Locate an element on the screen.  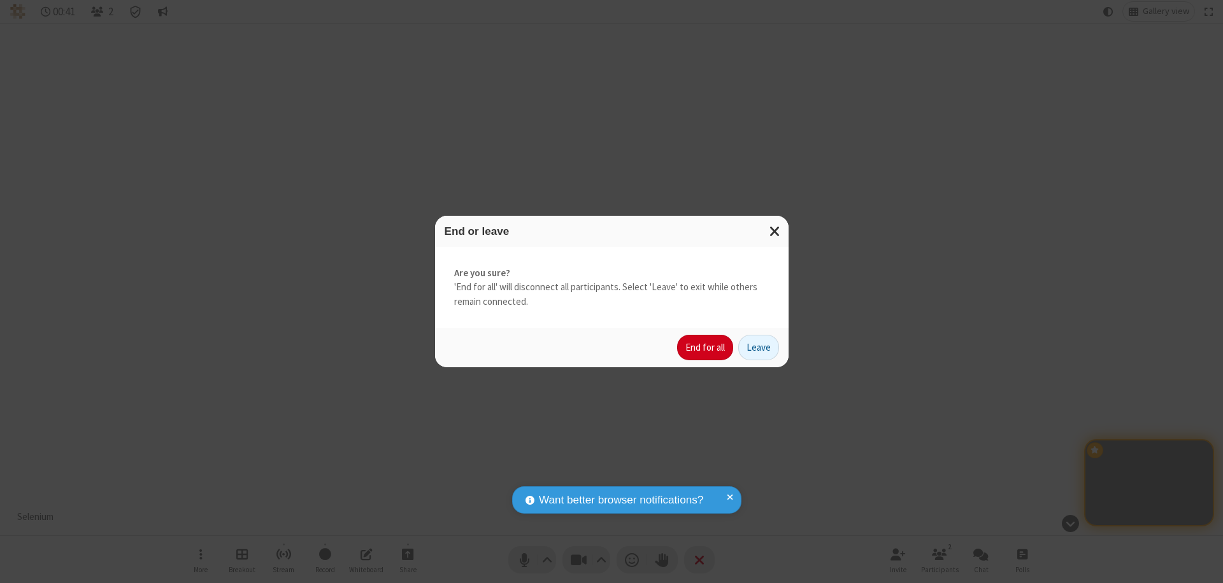
div: 'End for all' will disconnect all participants. Select 'Leave' to exit while others remain connec... is located at coordinates (611, 288).